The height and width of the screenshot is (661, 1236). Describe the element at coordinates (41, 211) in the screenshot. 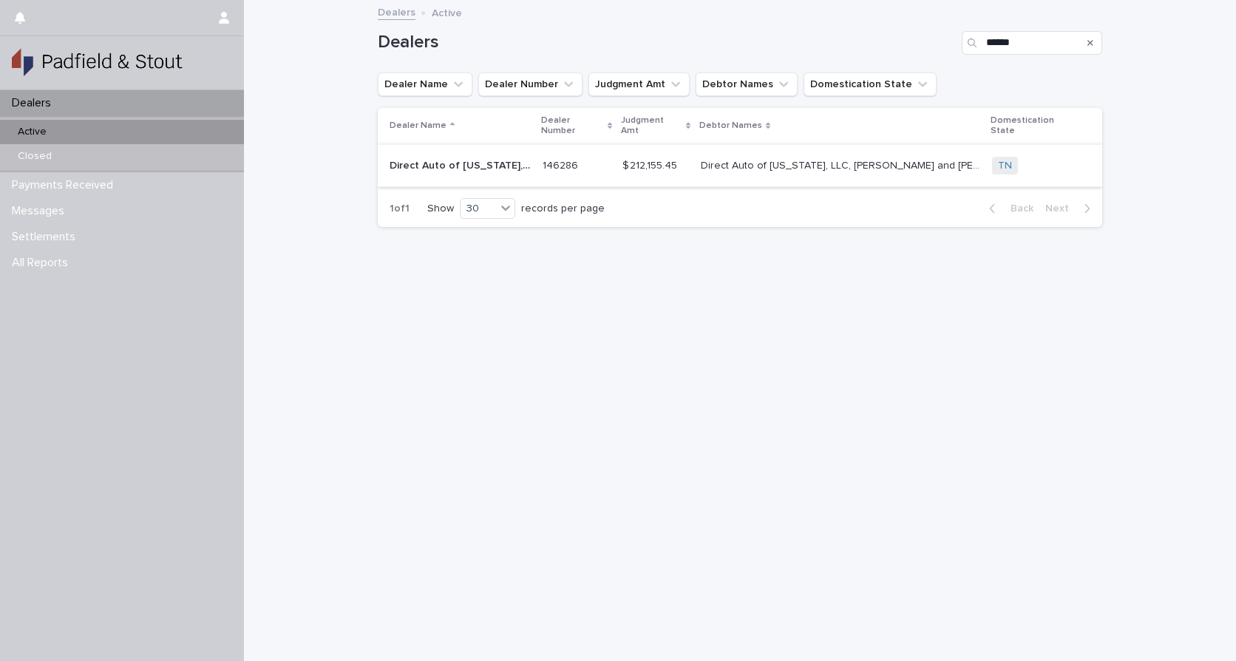

I see `p: Messages` at that location.